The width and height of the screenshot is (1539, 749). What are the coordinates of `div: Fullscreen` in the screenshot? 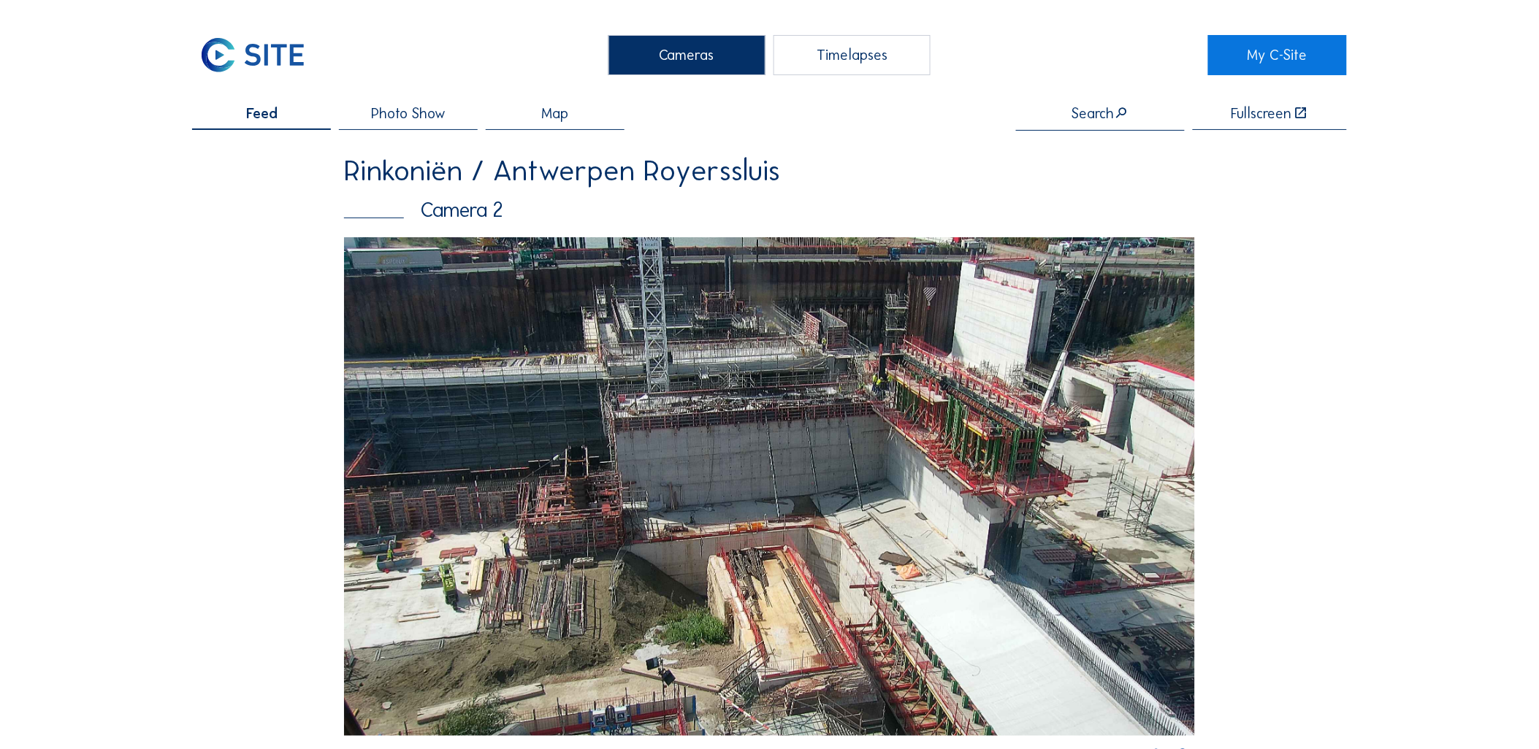 It's located at (1260, 113).